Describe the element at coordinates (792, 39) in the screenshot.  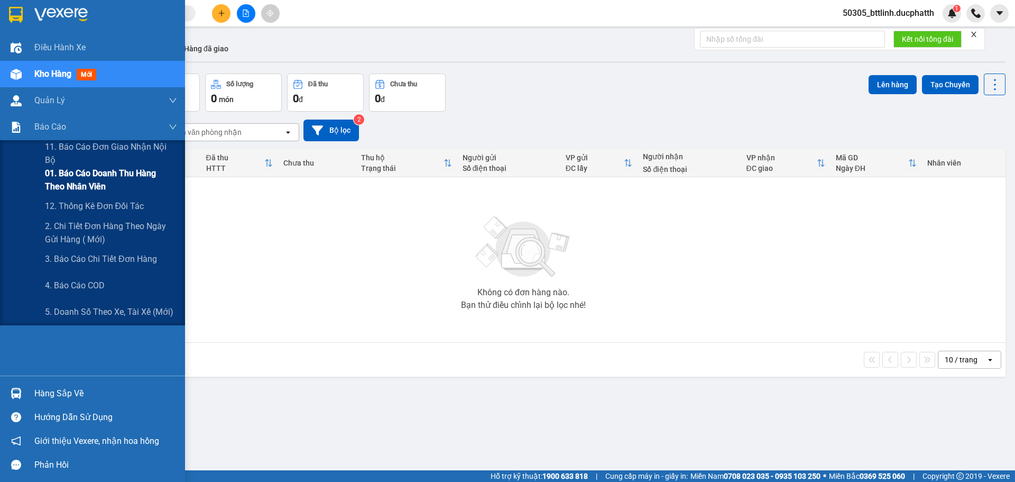
I see `input: Nhập số tổng đài` at that location.